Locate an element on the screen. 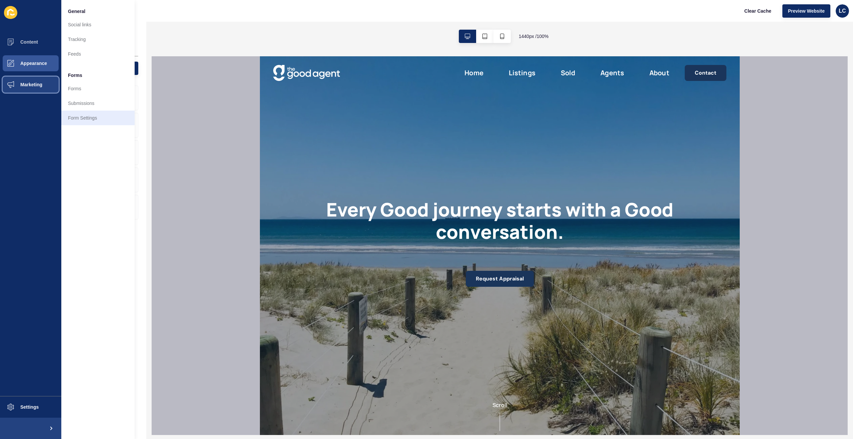  img: The Good Agent Logo is located at coordinates (47, 17).